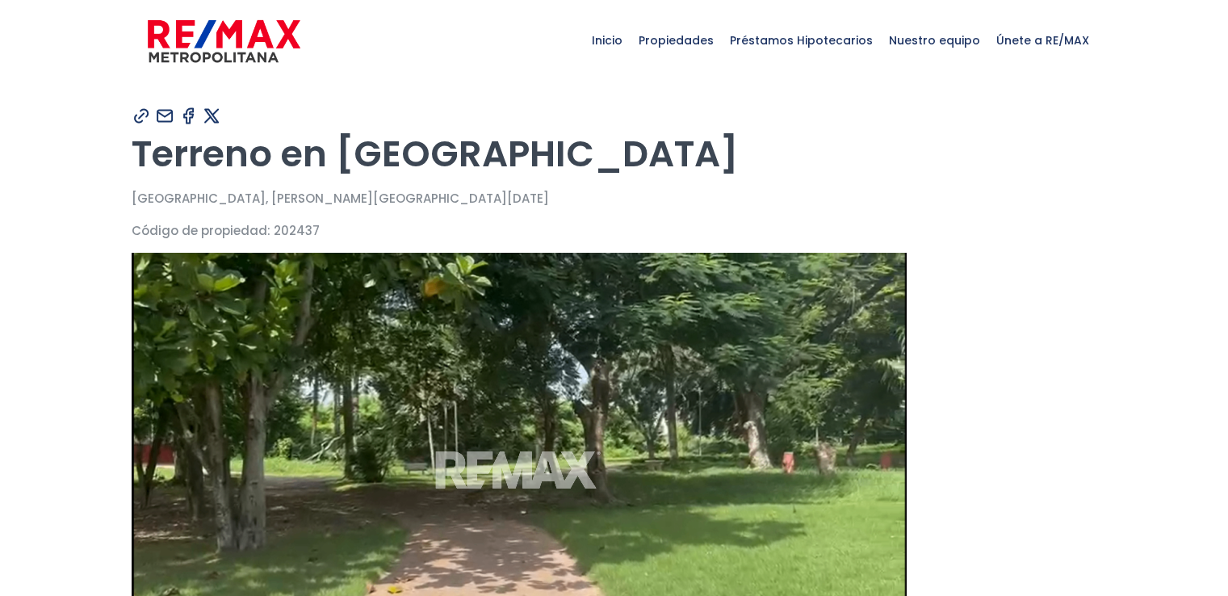  I want to click on img: remax-metropolitana-logo, so click(224, 41).